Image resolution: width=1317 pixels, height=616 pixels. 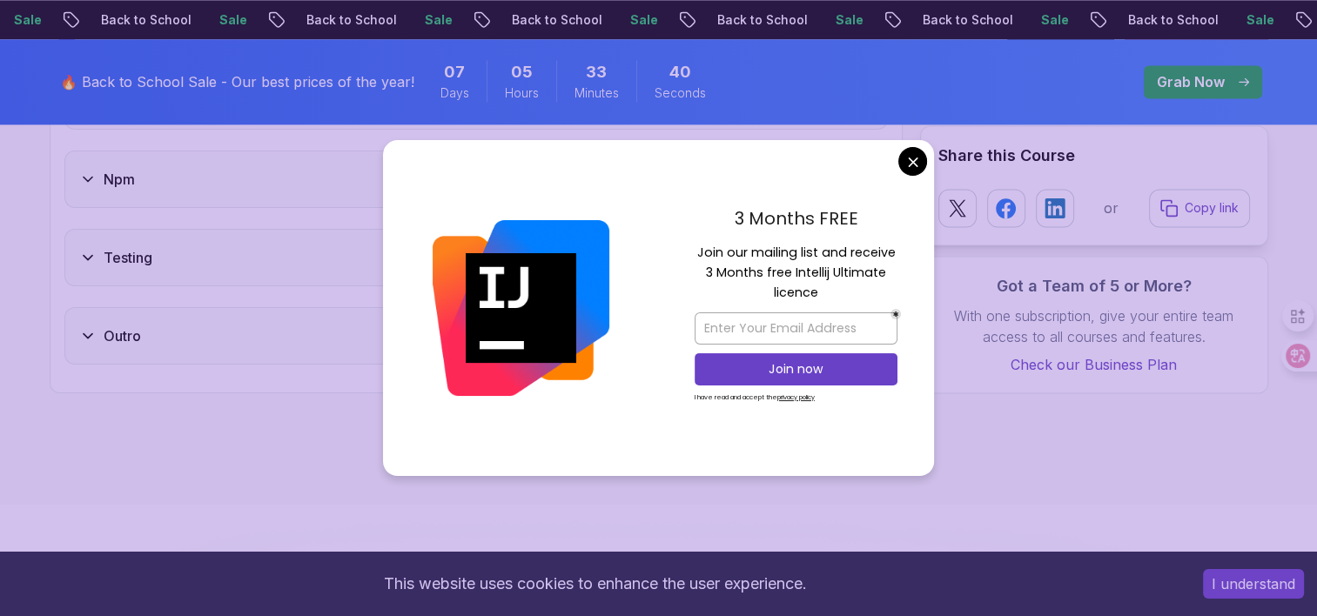 I want to click on button: Outro2 Lectures, so click(x=476, y=336).